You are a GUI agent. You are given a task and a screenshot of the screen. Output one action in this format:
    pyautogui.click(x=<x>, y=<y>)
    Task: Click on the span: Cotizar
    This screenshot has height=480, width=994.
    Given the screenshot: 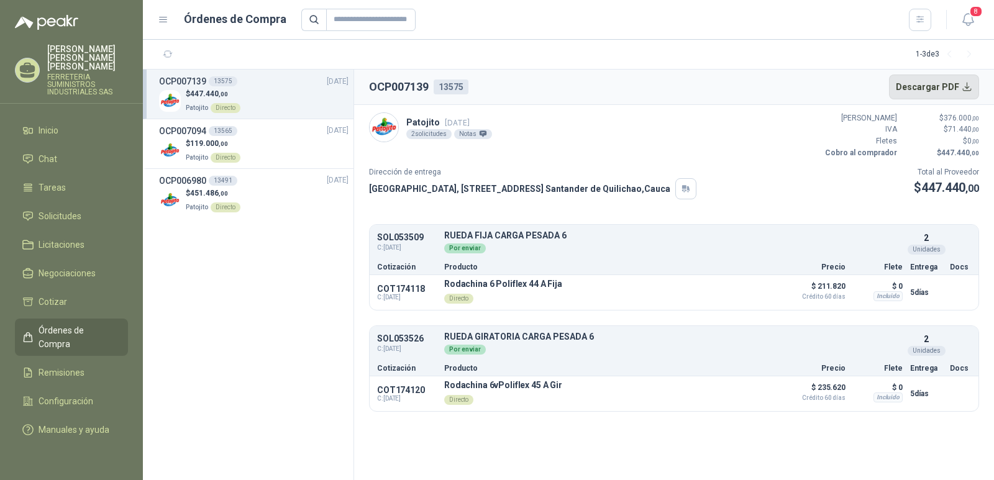 What is the action you would take?
    pyautogui.click(x=53, y=302)
    